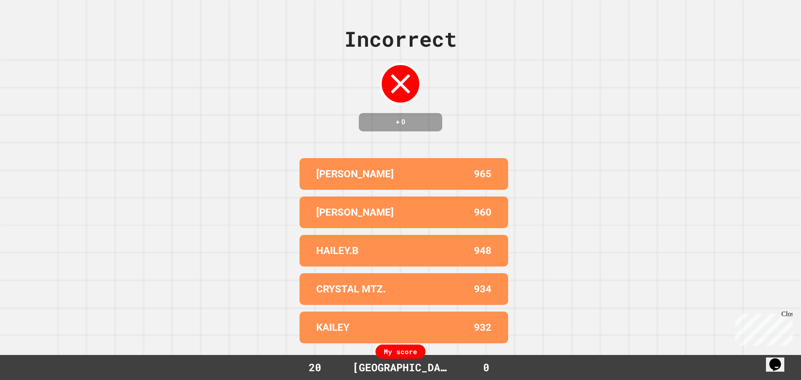 This screenshot has width=801, height=380. I want to click on p: 932, so click(483, 327).